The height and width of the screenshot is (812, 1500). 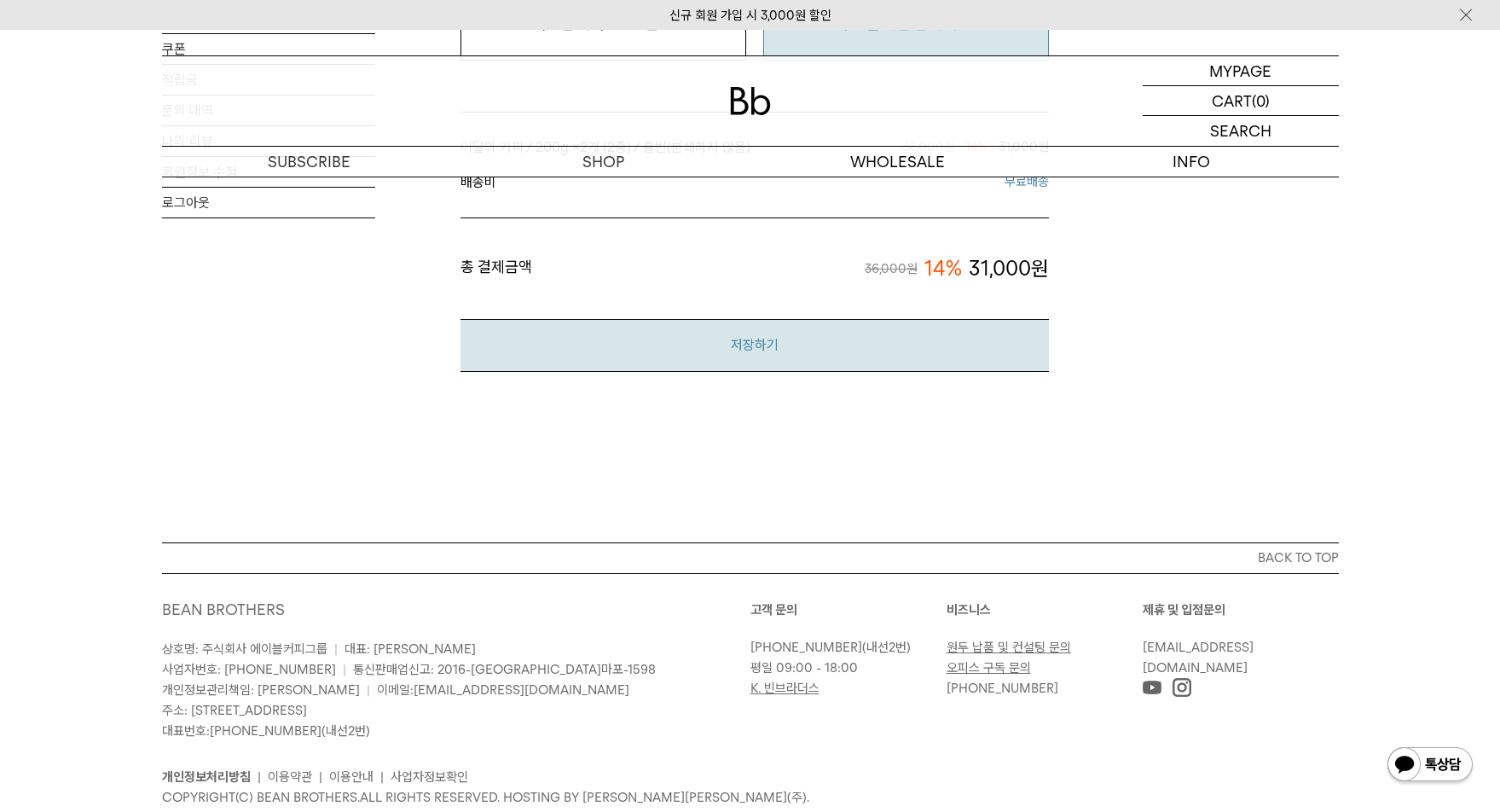 What do you see at coordinates (429, 776) in the screenshot?
I see `a: 사업자정보확인` at bounding box center [429, 776].